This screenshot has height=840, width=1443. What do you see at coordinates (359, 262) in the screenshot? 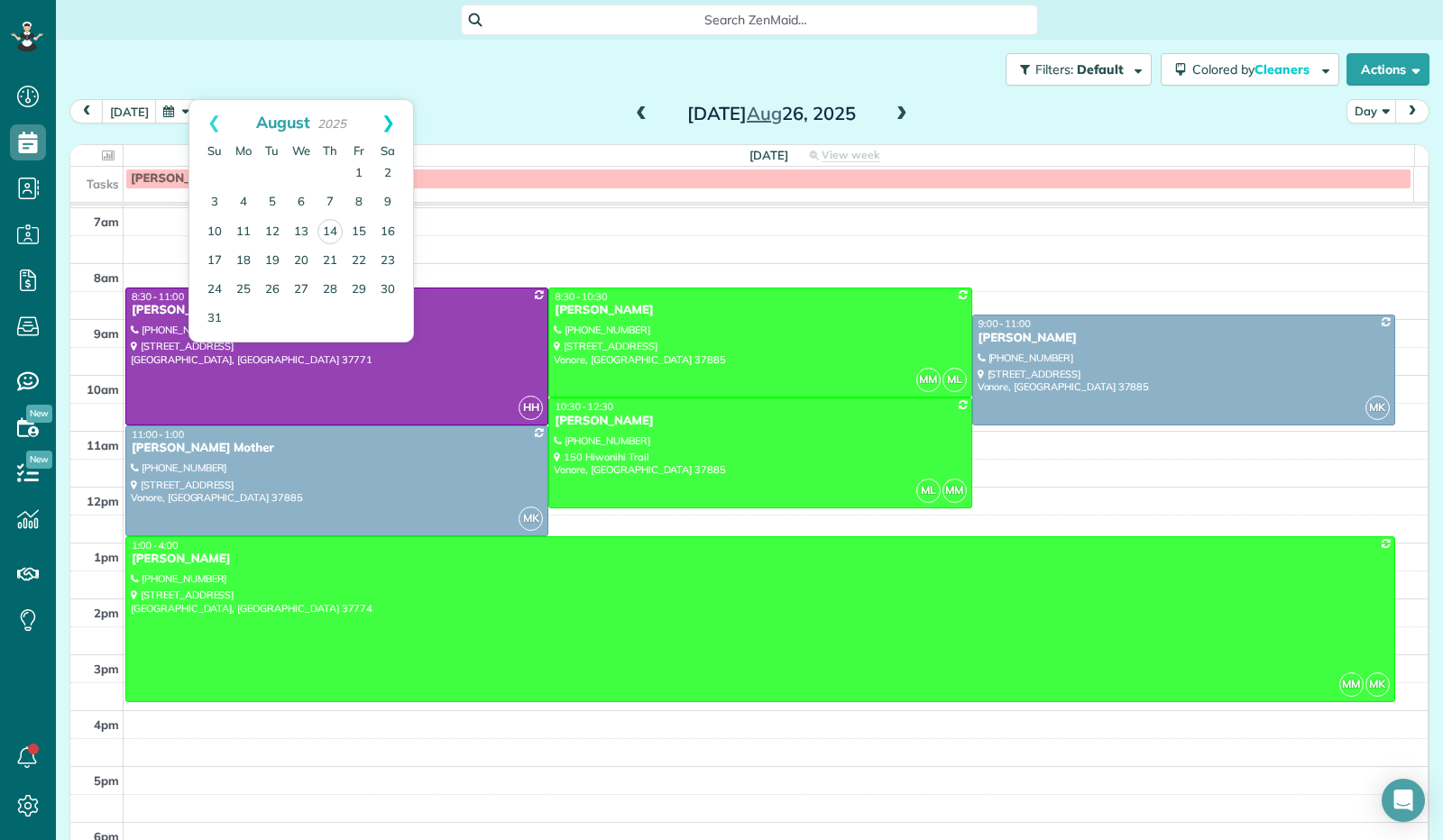
I see `a: 22` at bounding box center [359, 262].